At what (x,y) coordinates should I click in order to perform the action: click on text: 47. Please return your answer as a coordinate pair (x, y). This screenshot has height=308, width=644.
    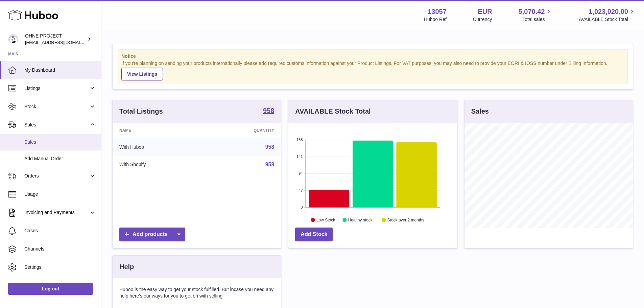
    Looking at the image, I should click on (301, 190).